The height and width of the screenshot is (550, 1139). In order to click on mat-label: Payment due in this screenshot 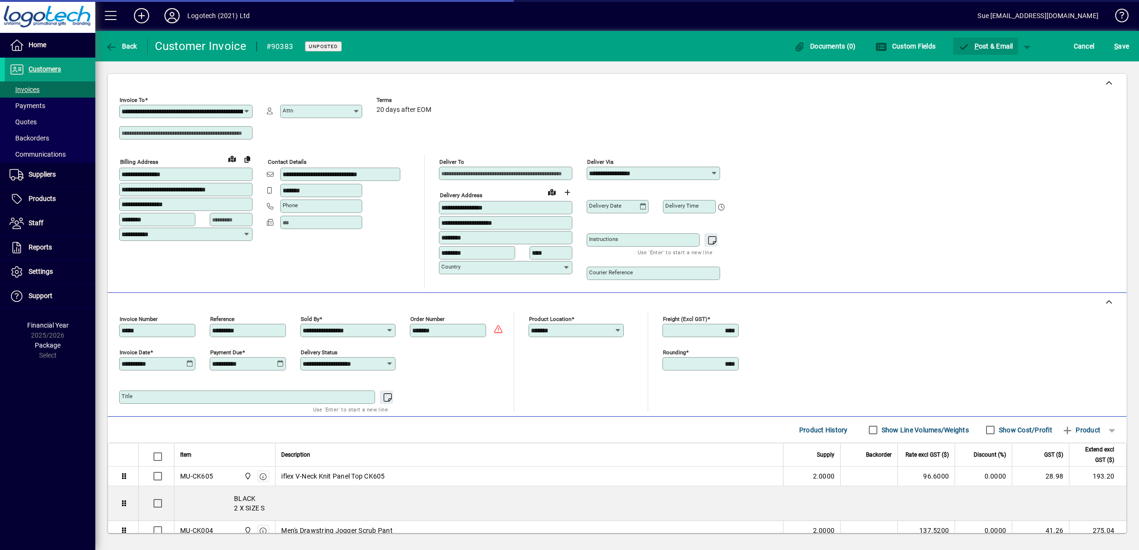, I will do `click(226, 353)`.